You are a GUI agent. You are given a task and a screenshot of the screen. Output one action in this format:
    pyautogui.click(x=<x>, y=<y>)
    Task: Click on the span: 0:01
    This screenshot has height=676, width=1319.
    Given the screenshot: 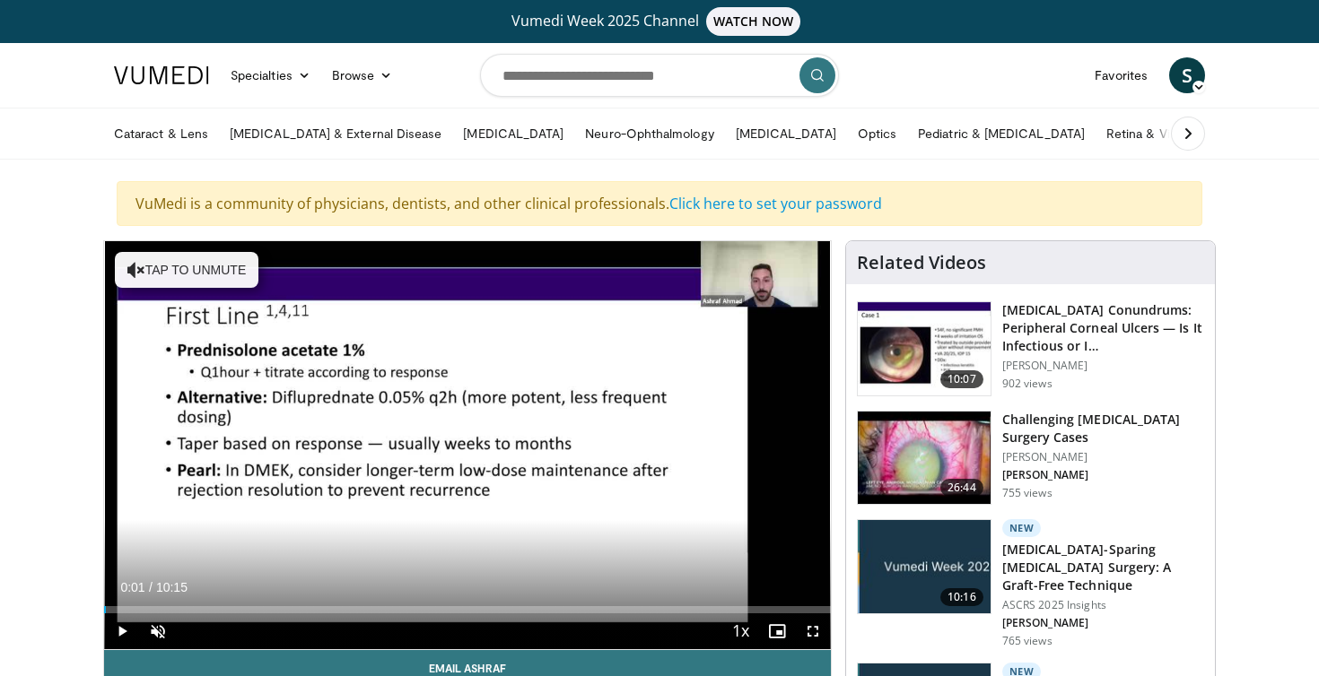 What is the action you would take?
    pyautogui.click(x=132, y=588)
    